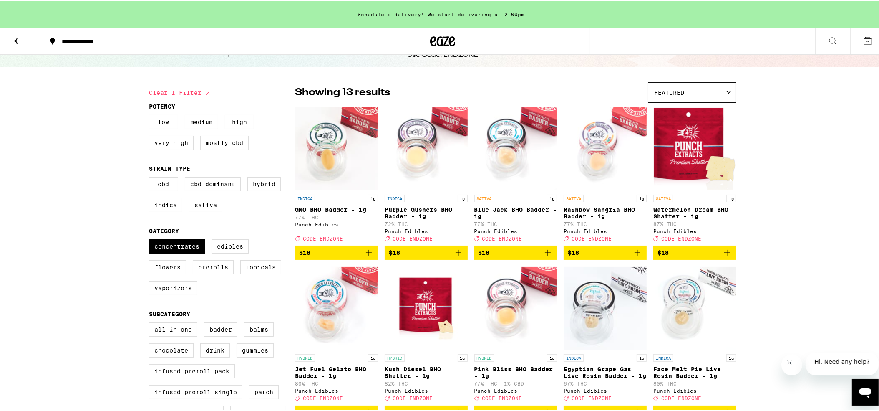 The width and height of the screenshot is (879, 411). I want to click on p: Showing 13 results, so click(343, 91).